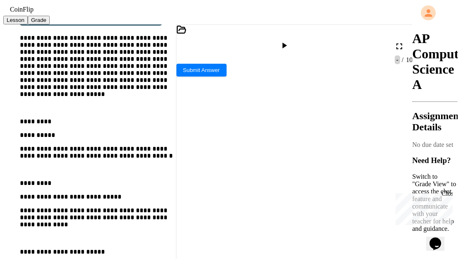  Describe the element at coordinates (39, 20) in the screenshot. I see `button: Grade` at that location.